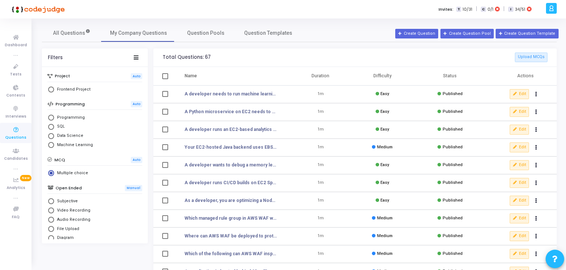  I want to click on span: Subjective, so click(66, 201).